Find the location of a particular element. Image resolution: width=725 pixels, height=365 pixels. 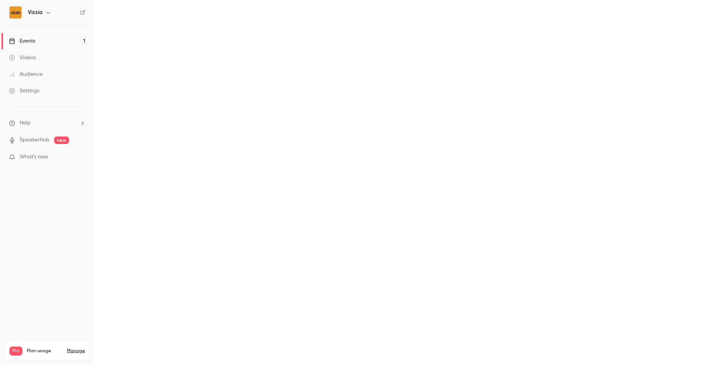

span: new is located at coordinates (62, 140).